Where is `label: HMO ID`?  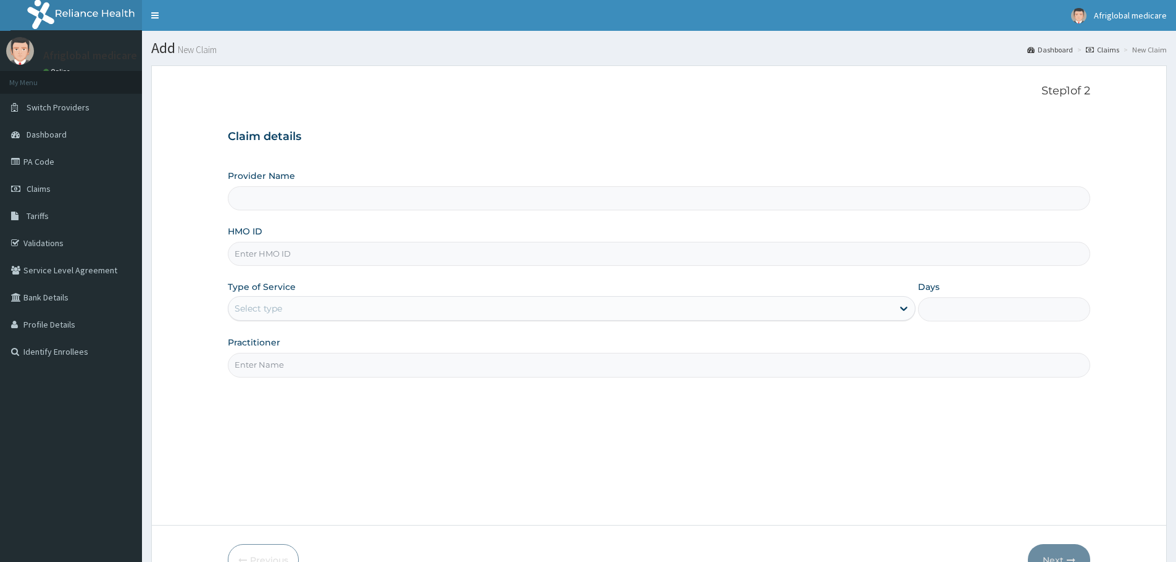
label: HMO ID is located at coordinates (245, 232).